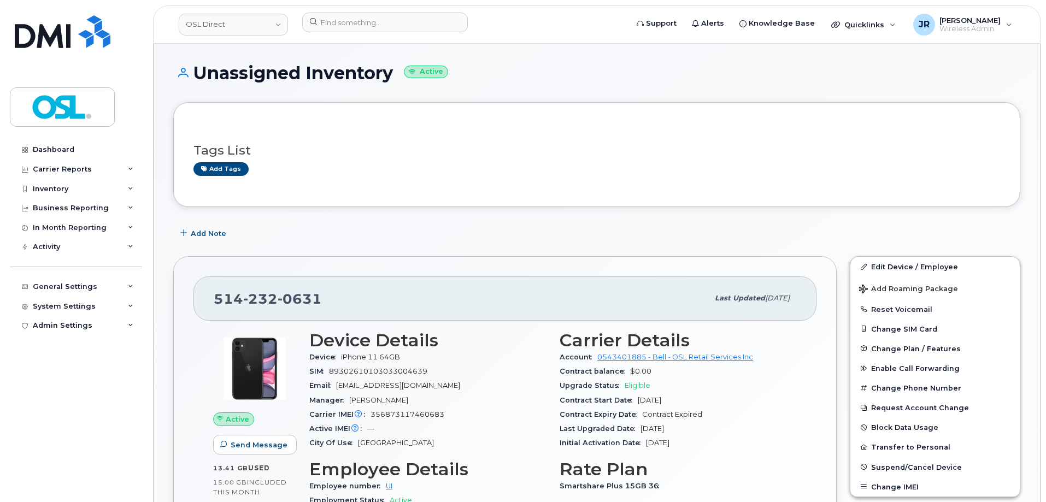 Image resolution: width=1046 pixels, height=502 pixels. Describe the element at coordinates (300, 299) in the screenshot. I see `span: 0631` at that location.